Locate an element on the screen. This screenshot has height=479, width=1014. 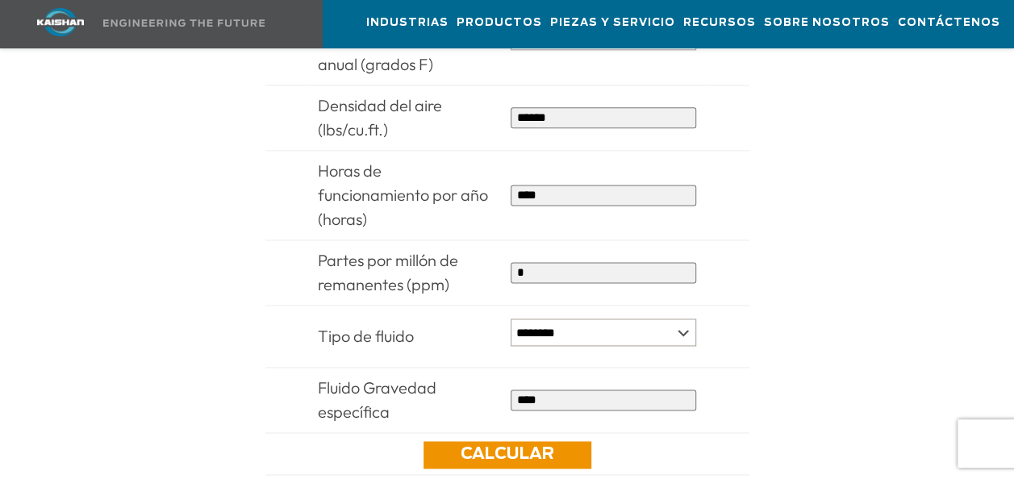
a: Calcular is located at coordinates (507, 455).